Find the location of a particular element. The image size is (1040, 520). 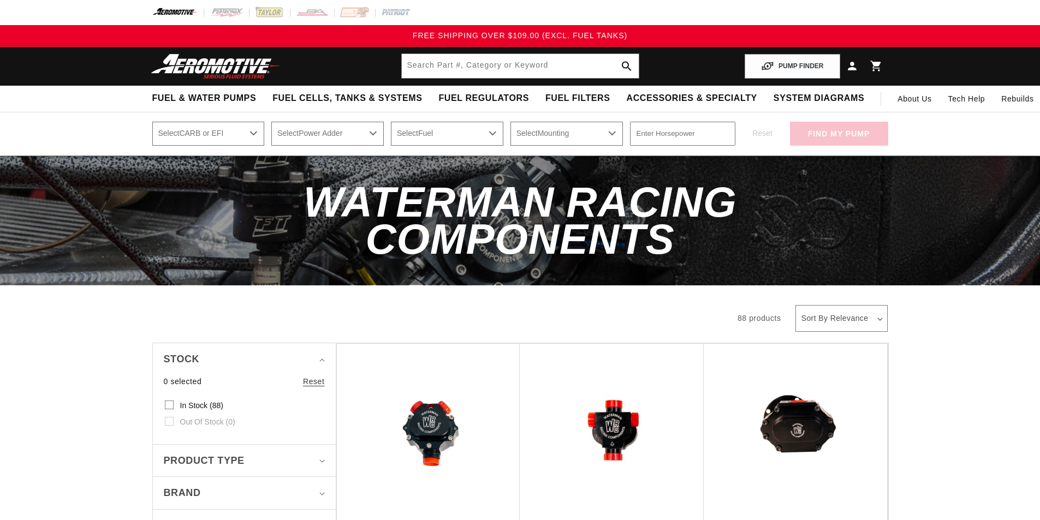

span: About Us is located at coordinates (915, 99).